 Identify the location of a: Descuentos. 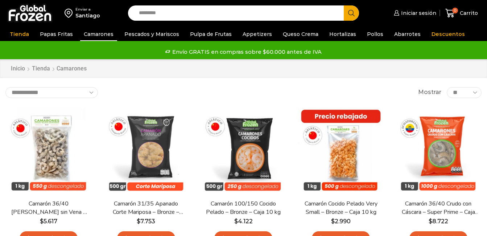
(448, 34).